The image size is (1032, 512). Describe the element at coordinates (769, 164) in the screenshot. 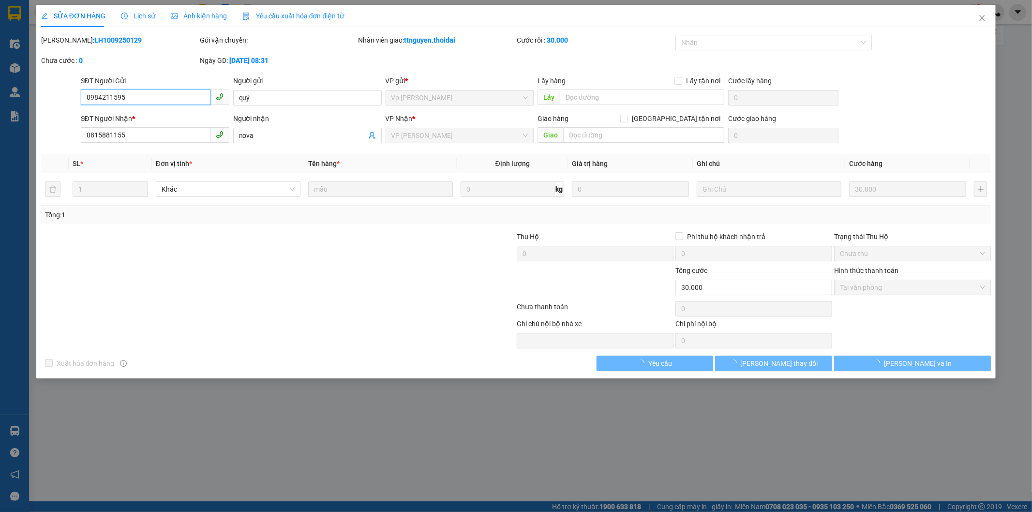

I see `th: Ghi chú` at that location.